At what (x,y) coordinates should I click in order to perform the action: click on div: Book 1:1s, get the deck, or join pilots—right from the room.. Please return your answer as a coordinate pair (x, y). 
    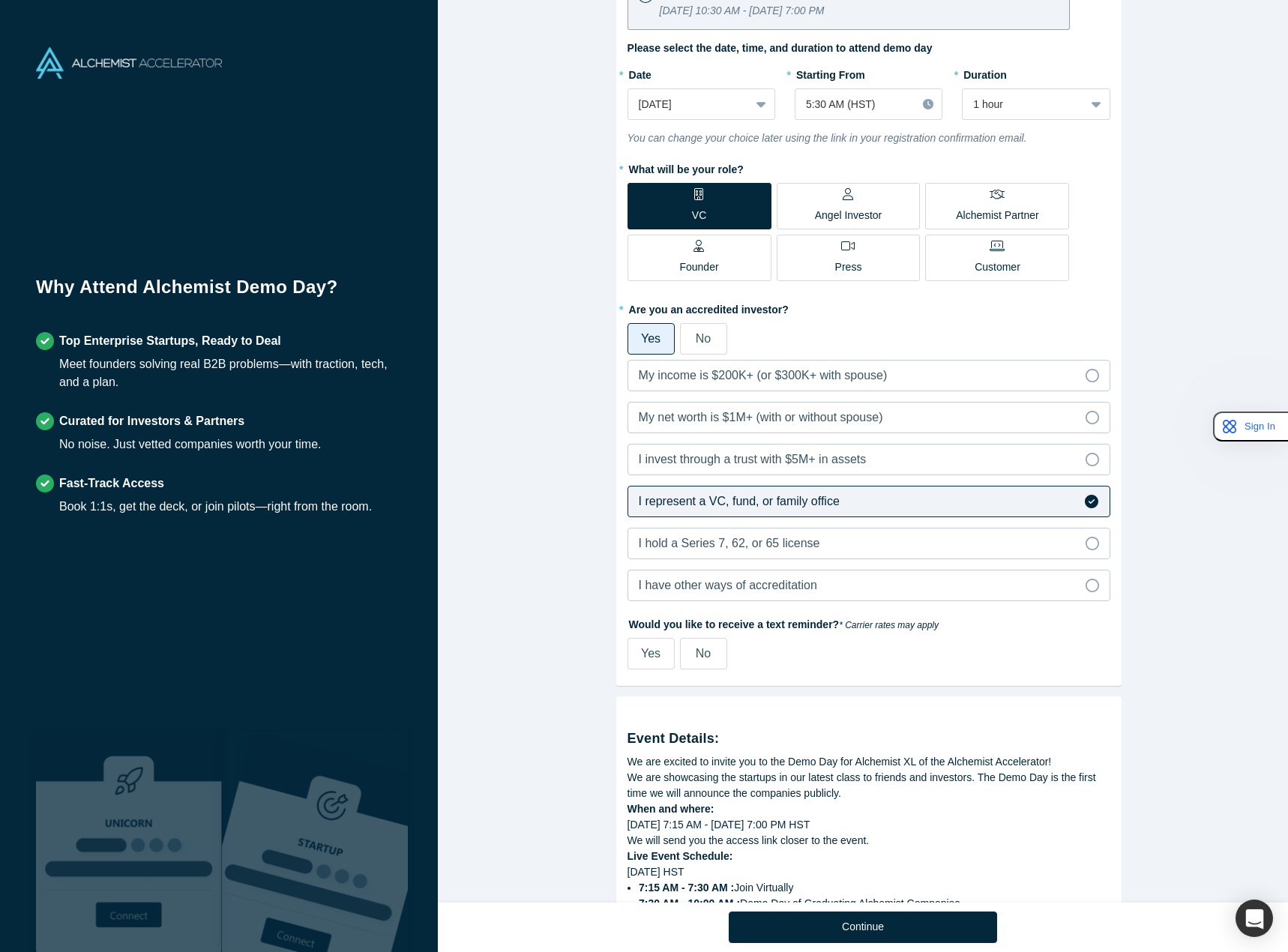
    Looking at the image, I should click on (216, 507).